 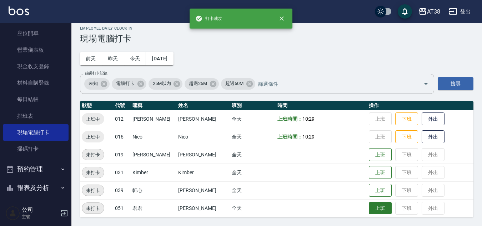 What do you see at coordinates (36, 50) in the screenshot?
I see `a: 營業儀表板` at bounding box center [36, 50].